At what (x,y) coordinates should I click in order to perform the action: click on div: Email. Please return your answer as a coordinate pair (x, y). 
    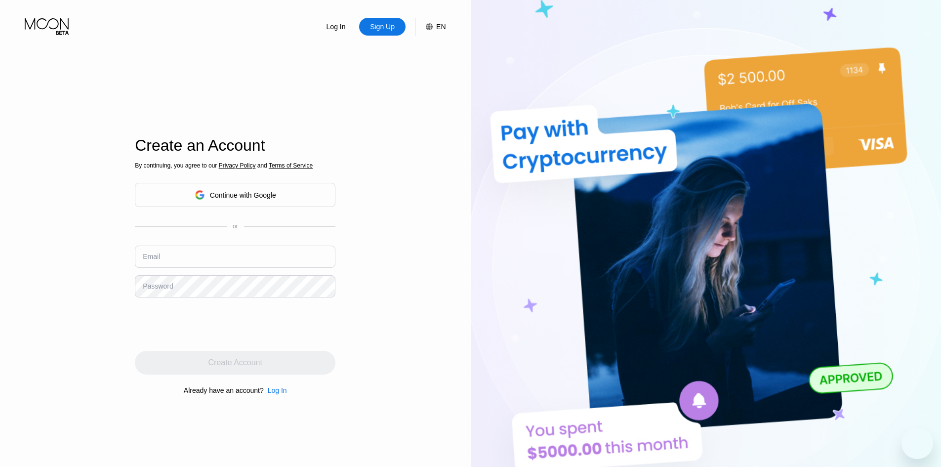
    Looking at the image, I should click on (151, 256).